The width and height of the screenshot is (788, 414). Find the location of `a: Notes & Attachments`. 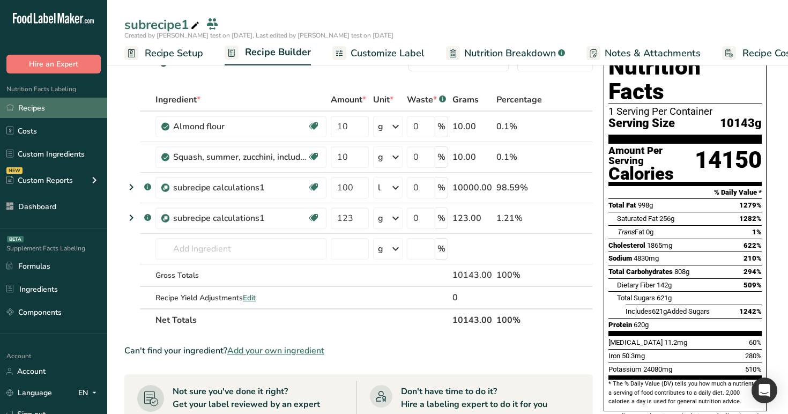

a: Notes & Attachments is located at coordinates (643, 53).